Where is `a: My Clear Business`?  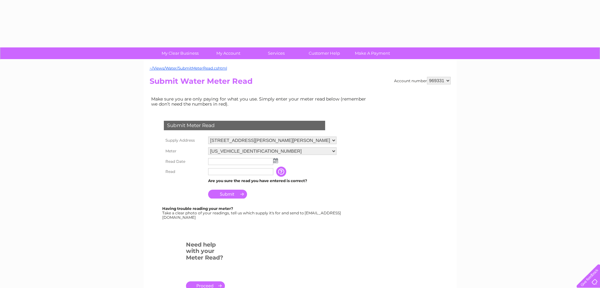 a: My Clear Business is located at coordinates (180, 53).